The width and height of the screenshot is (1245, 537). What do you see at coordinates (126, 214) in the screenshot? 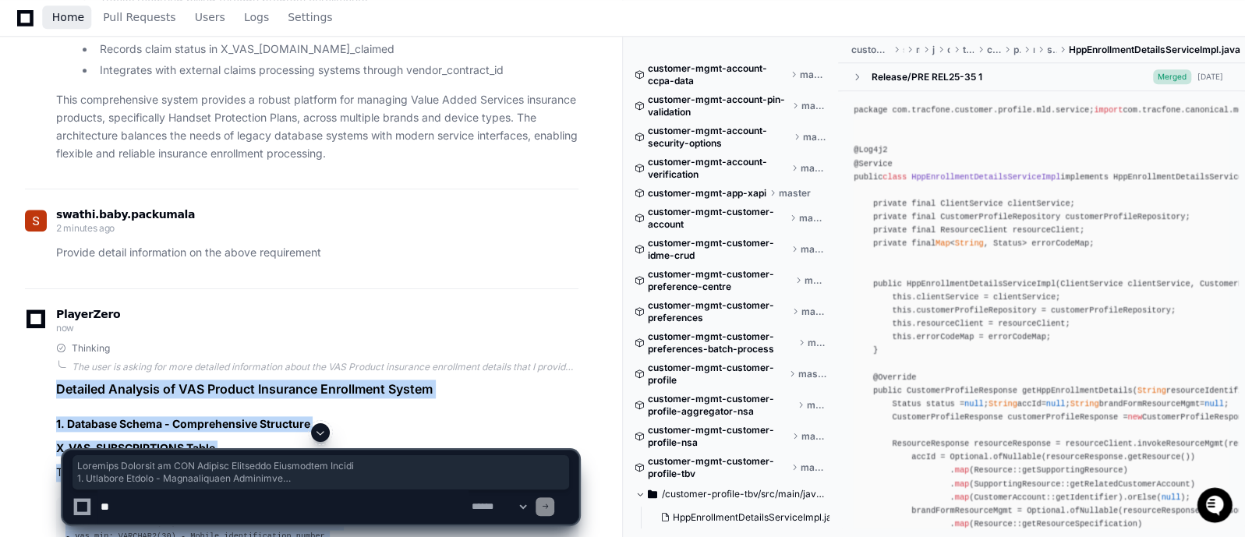
I see `span: swathi.baby.packumala` at bounding box center [126, 214].